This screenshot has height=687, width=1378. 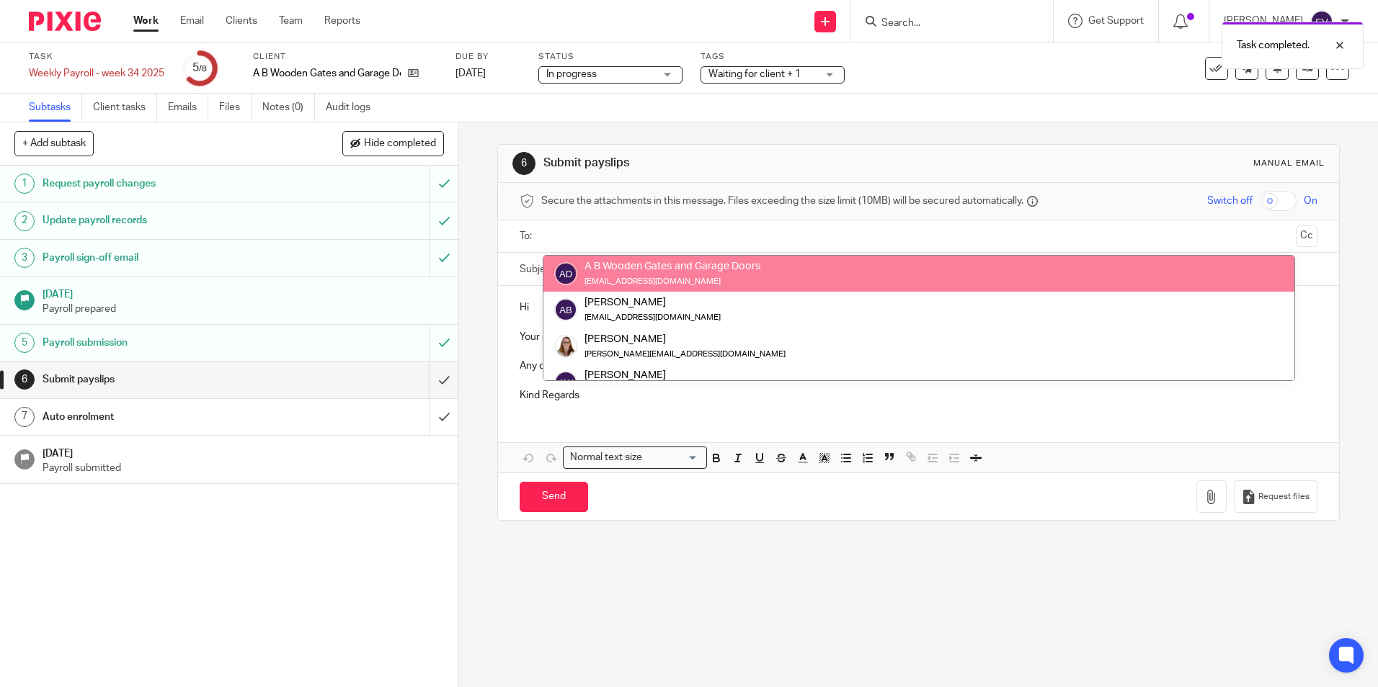 I want to click on label: To:, so click(x=527, y=236).